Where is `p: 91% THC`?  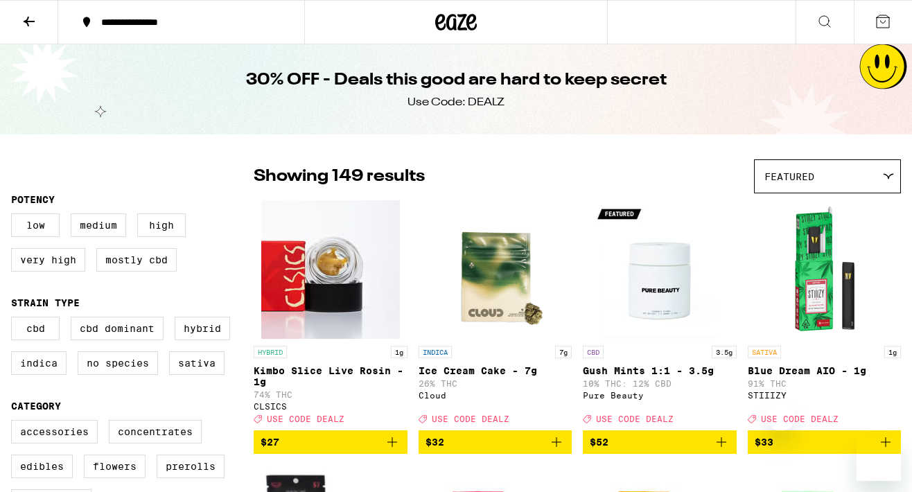
p: 91% THC is located at coordinates (825, 383).